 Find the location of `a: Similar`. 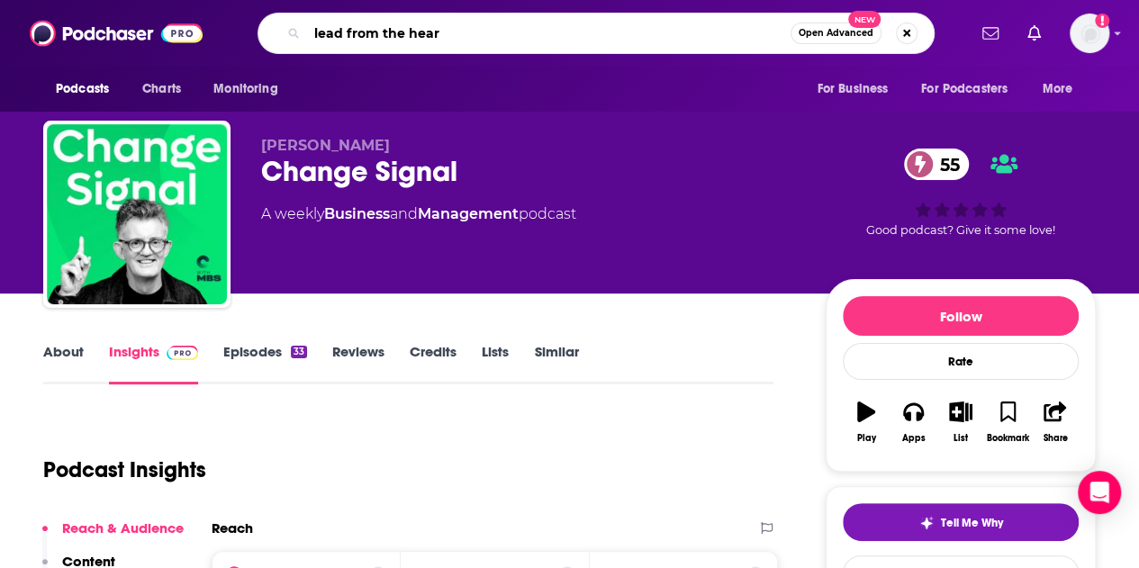

a: Similar is located at coordinates (555, 364).